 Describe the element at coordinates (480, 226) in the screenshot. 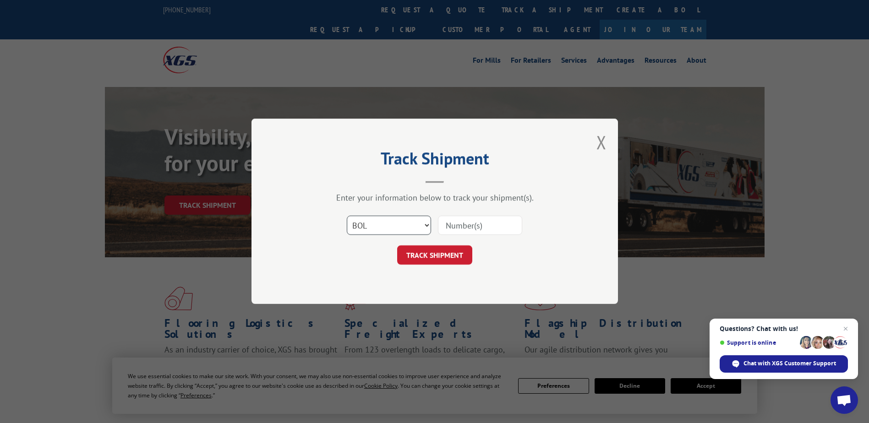

I see `input: Number(s)` at that location.